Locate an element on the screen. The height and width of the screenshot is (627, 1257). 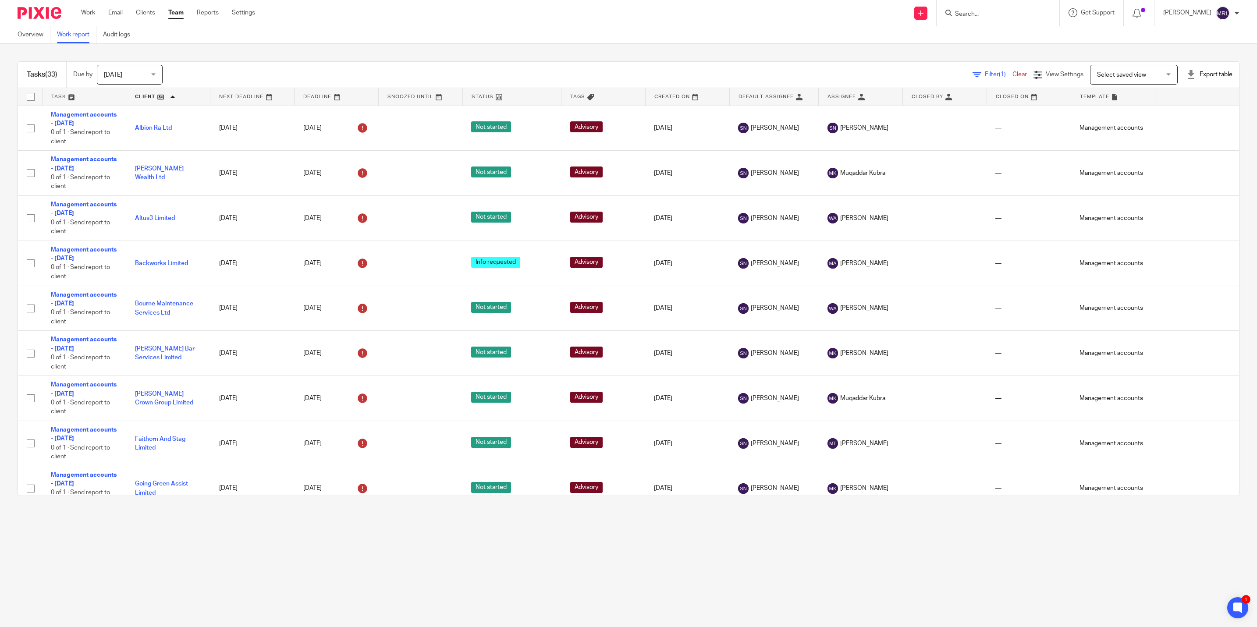
span: Select saved view is located at coordinates (1121, 75).